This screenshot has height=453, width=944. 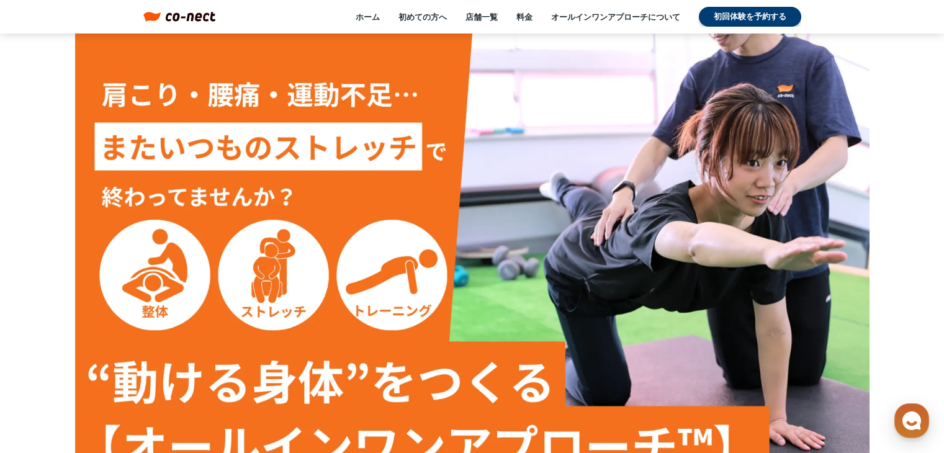 What do you see at coordinates (481, 17) in the screenshot?
I see `a: 店舗一覧` at bounding box center [481, 17].